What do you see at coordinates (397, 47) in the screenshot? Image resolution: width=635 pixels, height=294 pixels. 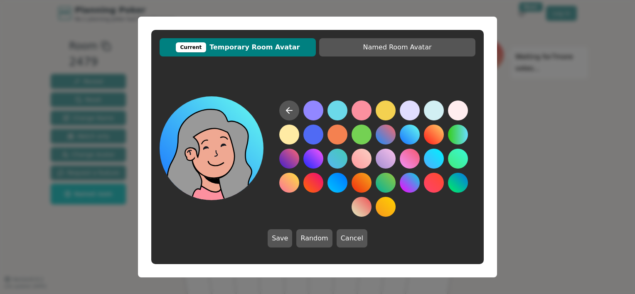 I see `span: Named Room Avatar` at bounding box center [397, 47].